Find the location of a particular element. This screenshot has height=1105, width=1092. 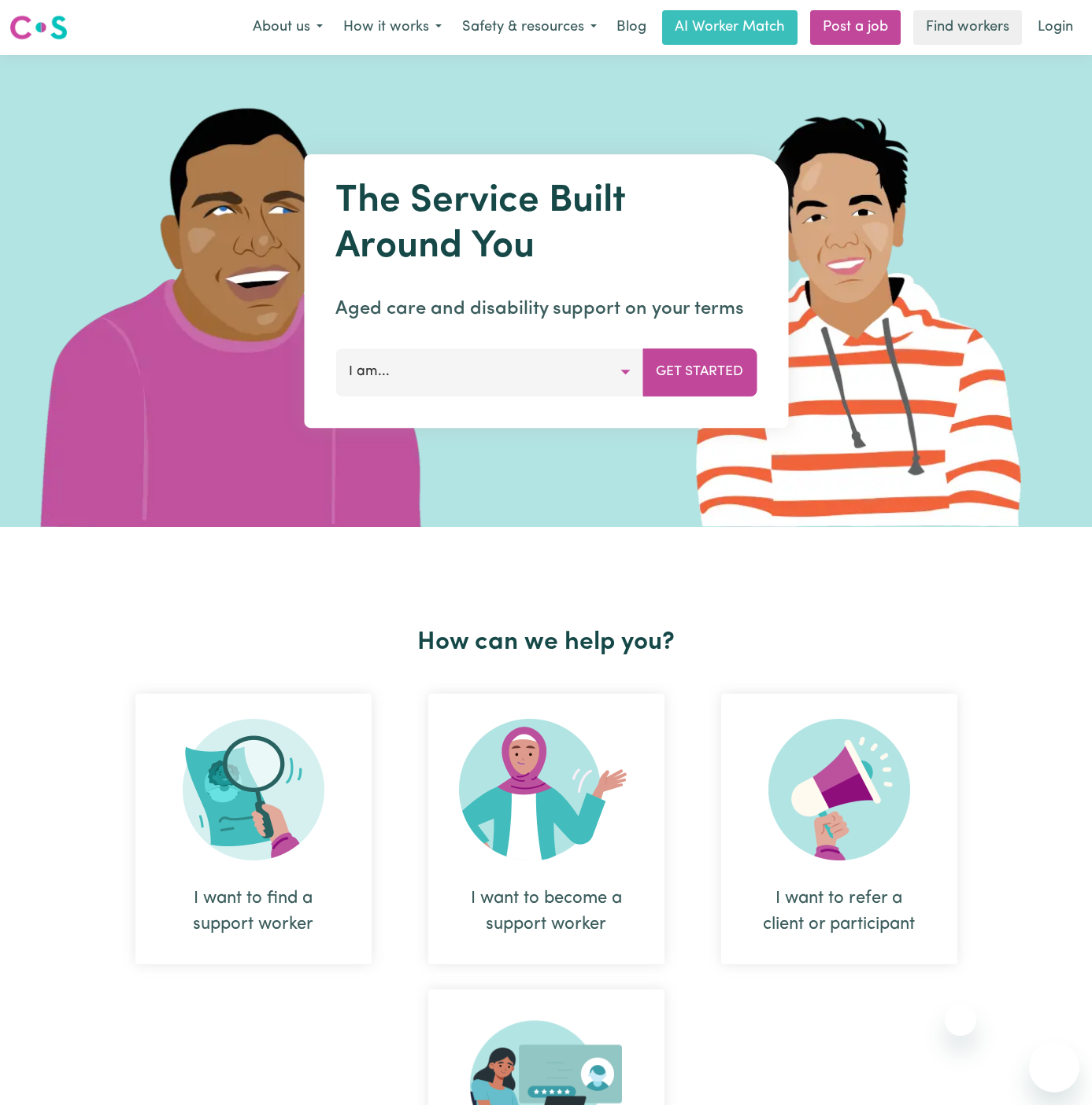

button: I am... is located at coordinates (488, 372).